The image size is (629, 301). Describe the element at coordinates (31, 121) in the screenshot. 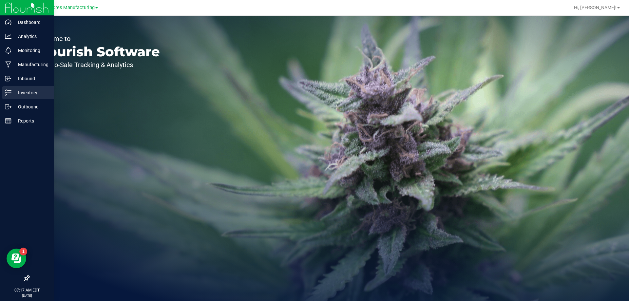

I see `p: Reports` at that location.